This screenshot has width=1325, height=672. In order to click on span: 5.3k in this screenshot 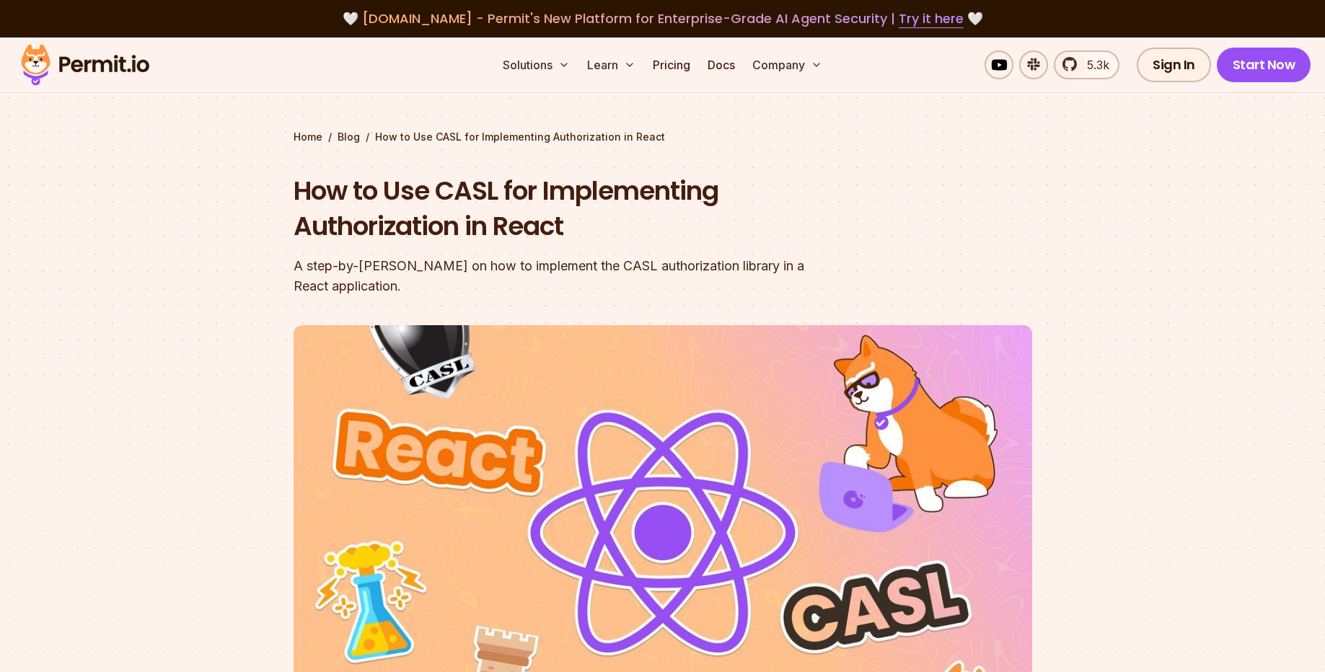, I will do `click(1093, 65)`.